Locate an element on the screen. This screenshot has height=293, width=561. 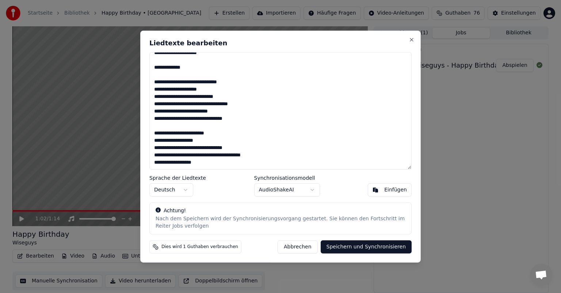
label: Synchronisationsmodell is located at coordinates (287, 178).